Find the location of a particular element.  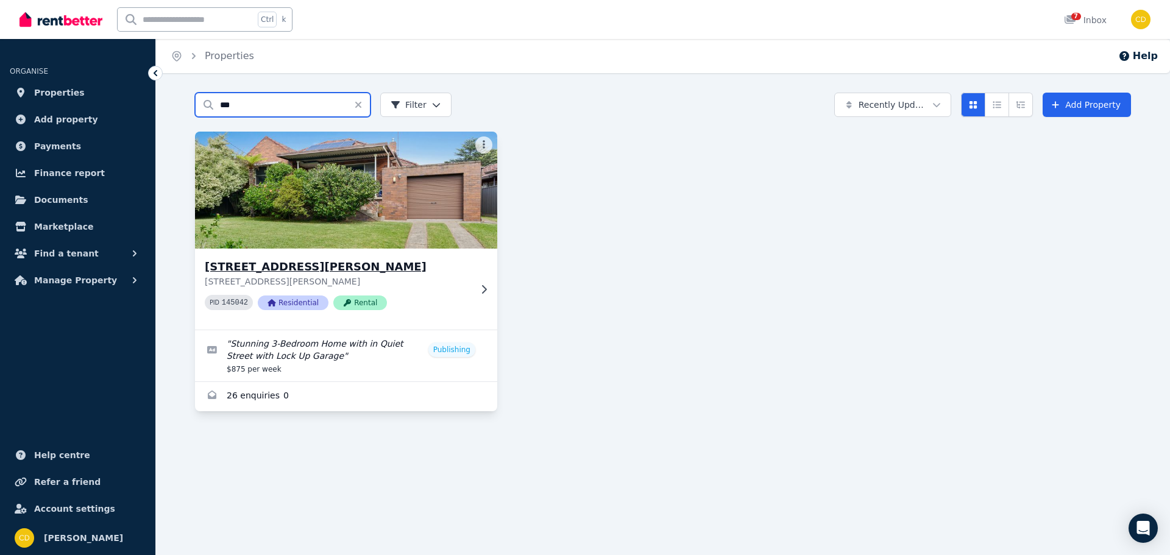

button: Clear search is located at coordinates (362, 105).